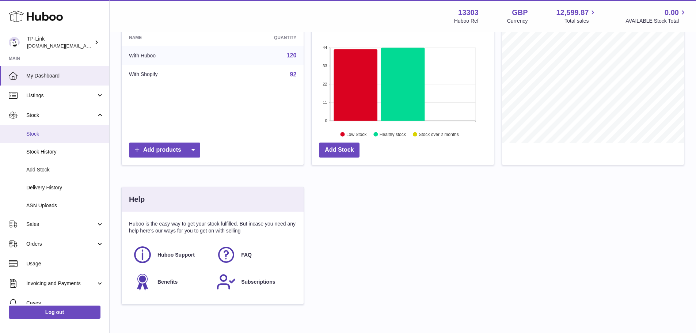 The height and width of the screenshot is (333, 696). I want to click on span: Invoicing and Payments, so click(61, 283).